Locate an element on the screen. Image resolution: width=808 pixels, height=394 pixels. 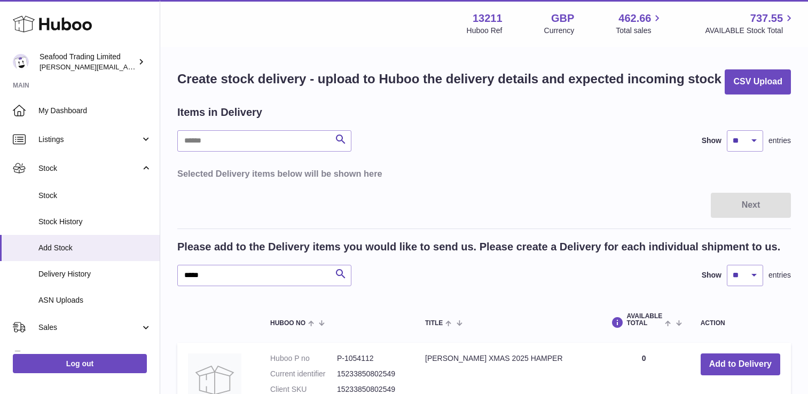
span: ASN Uploads is located at coordinates (95, 300).